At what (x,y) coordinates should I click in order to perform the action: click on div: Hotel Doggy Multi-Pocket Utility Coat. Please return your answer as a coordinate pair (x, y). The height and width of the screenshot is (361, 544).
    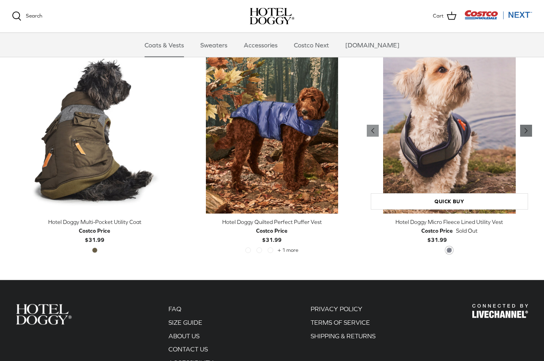
    Looking at the image, I should click on (94, 222).